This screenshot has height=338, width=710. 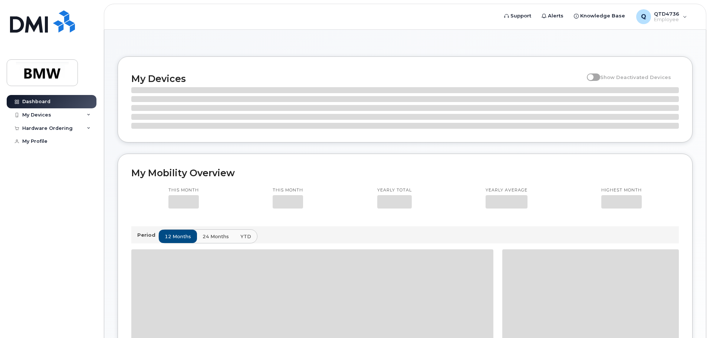 What do you see at coordinates (357, 79) in the screenshot?
I see `h2: My Devices` at bounding box center [357, 79].